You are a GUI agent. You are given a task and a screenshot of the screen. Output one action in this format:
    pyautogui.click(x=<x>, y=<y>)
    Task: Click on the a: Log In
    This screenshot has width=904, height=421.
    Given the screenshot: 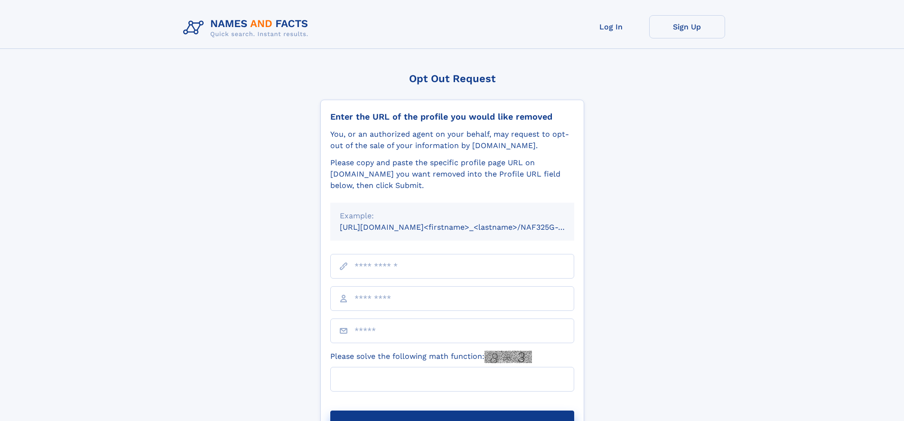 What is the action you would take?
    pyautogui.click(x=611, y=27)
    